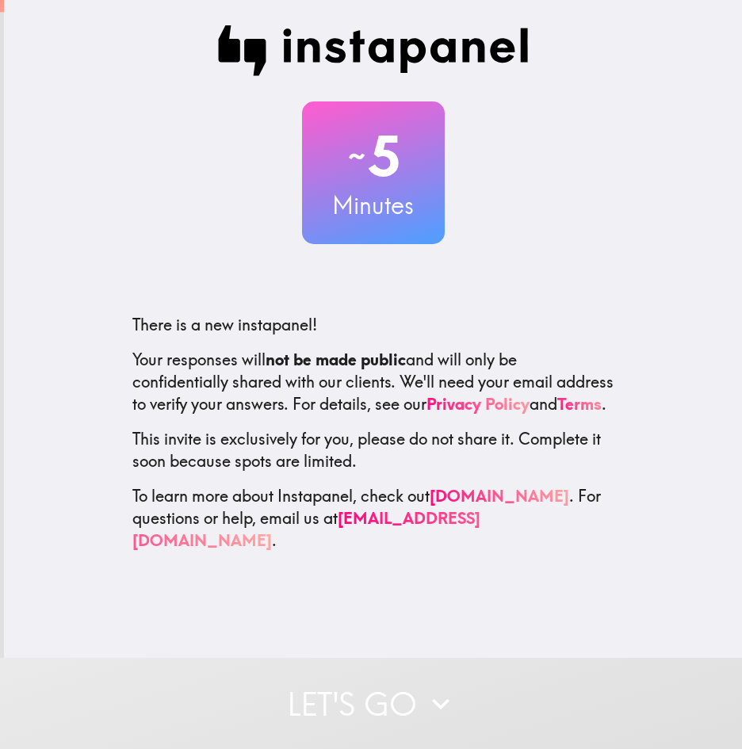  What do you see at coordinates (373, 51) in the screenshot?
I see `img: Instapanel` at bounding box center [373, 51].